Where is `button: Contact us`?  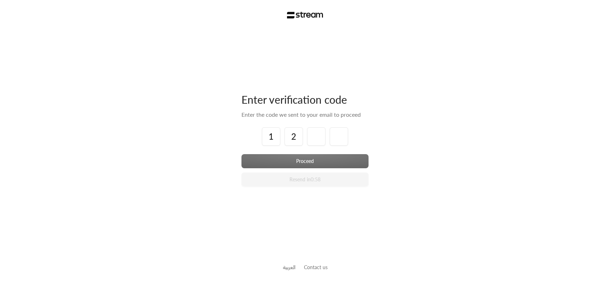
button: Contact us is located at coordinates (316, 267).